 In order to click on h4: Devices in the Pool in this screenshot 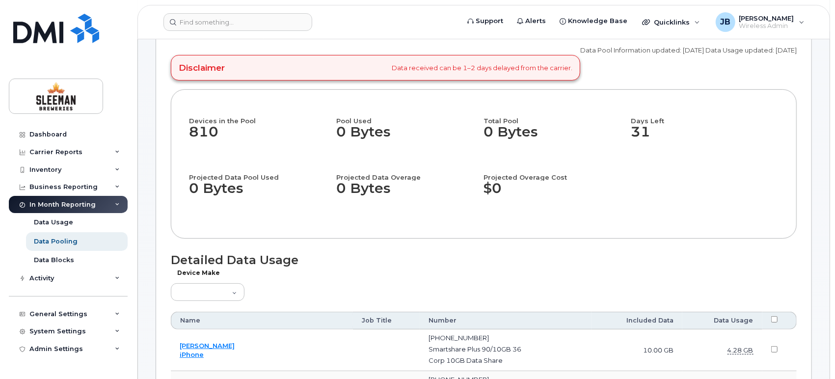, I will do `click(263, 116)`.